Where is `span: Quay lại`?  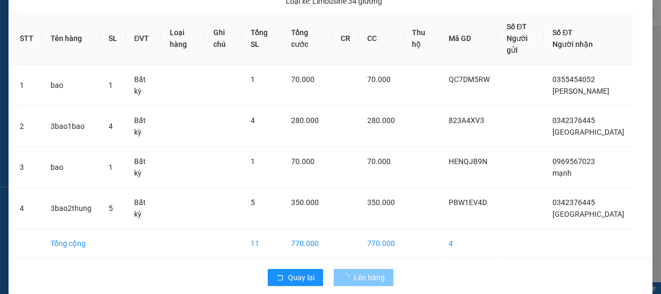
span: Quay lại is located at coordinates (301, 277).